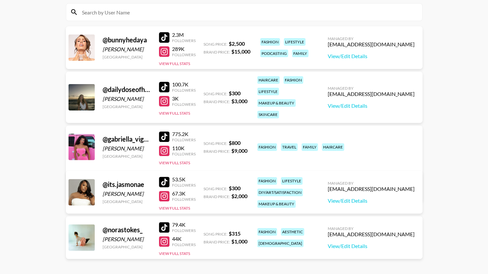  Describe the element at coordinates (184, 134) in the screenshot. I see `div: 775.2K` at that location.